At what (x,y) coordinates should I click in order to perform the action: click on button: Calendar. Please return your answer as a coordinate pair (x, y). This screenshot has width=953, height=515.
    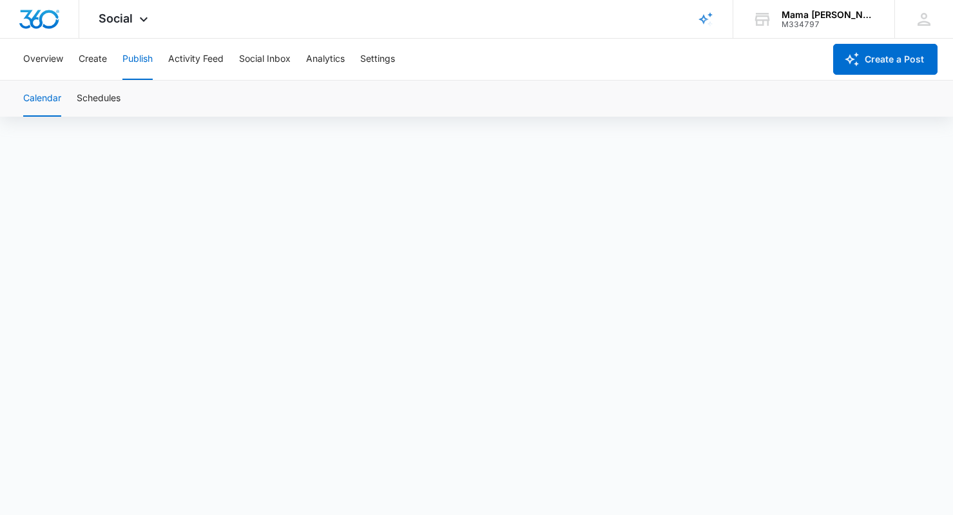
    Looking at the image, I should click on (42, 99).